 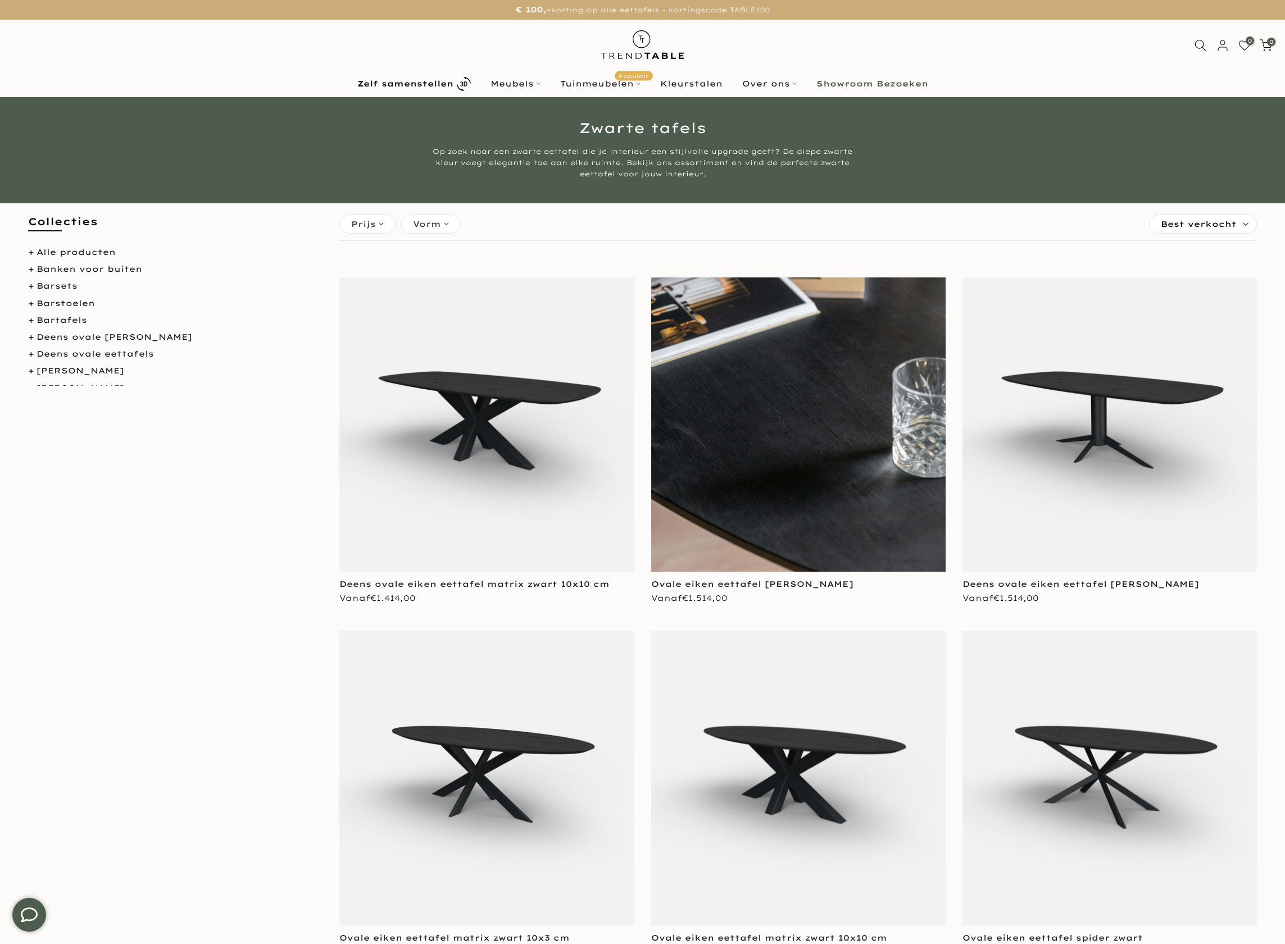 What do you see at coordinates (872, 84) in the screenshot?
I see `a: Showroom Bezoeken` at bounding box center [872, 84].